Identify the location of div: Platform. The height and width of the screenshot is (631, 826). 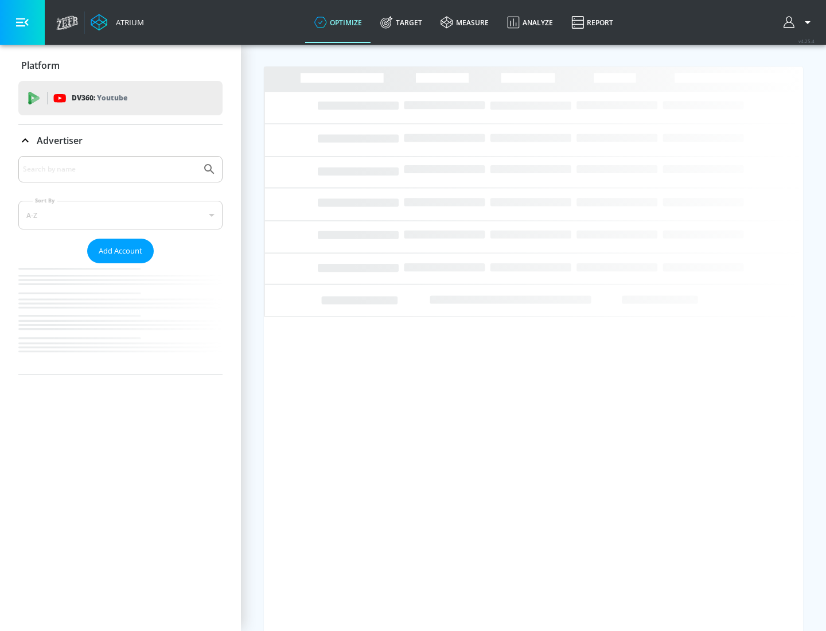
(120, 65).